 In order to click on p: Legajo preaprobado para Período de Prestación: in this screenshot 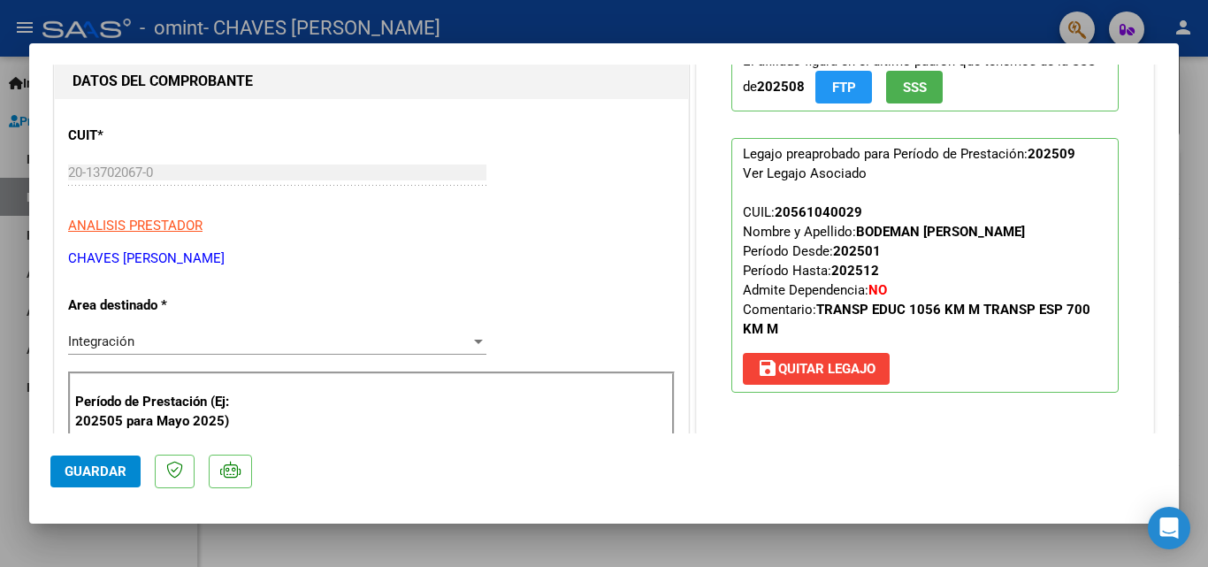, I will do `click(925, 265)`.